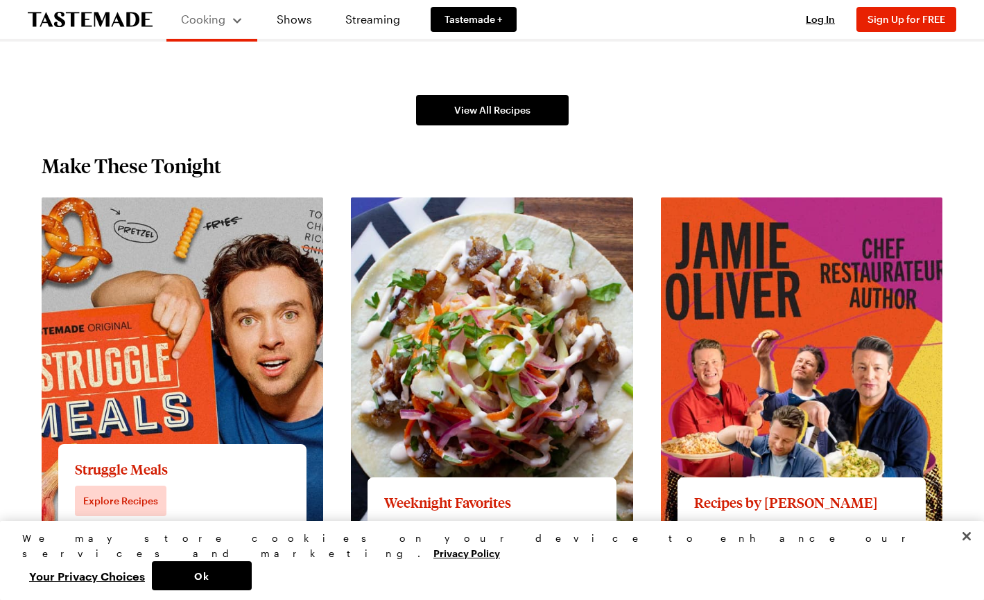 The height and width of the screenshot is (600, 984). Describe the element at coordinates (203, 19) in the screenshot. I see `span: Cooking` at that location.